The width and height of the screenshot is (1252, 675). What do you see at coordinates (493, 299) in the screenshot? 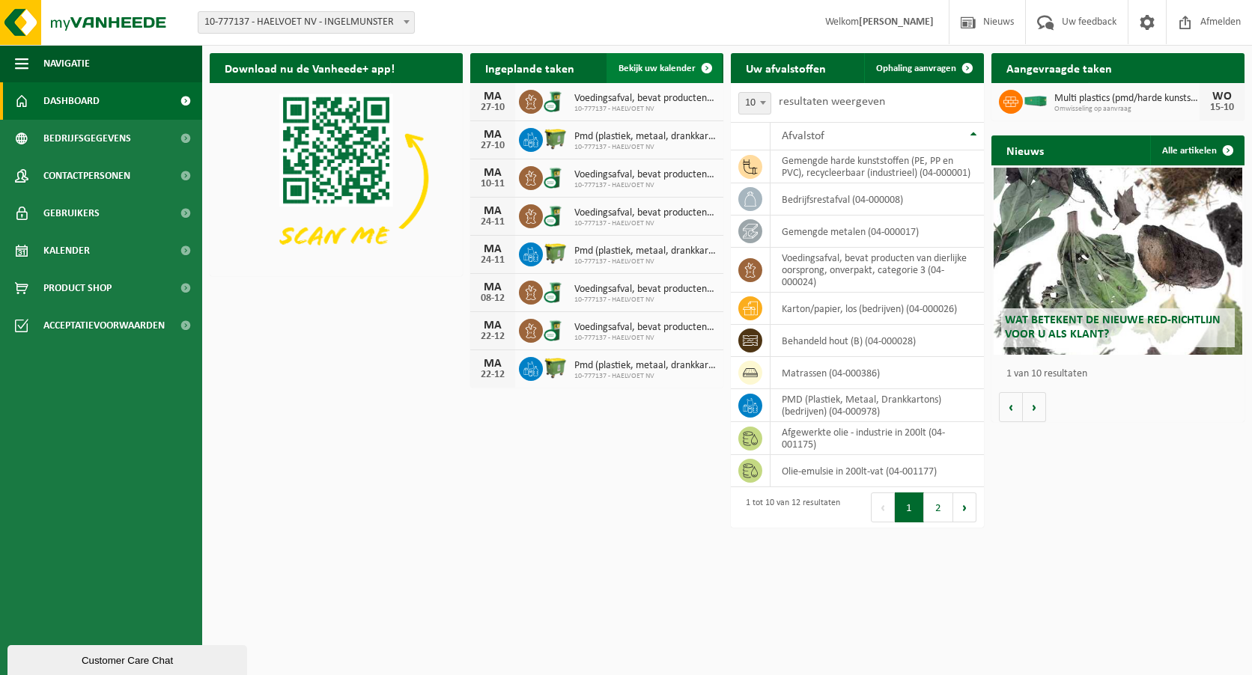
I see `div: 08-12` at bounding box center [493, 299].